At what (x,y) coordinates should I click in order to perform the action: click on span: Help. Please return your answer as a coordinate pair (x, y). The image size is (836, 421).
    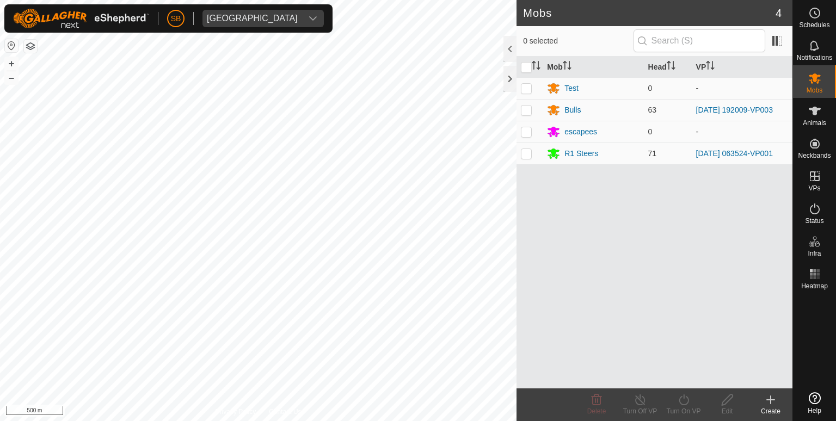
    Looking at the image, I should click on (814, 411).